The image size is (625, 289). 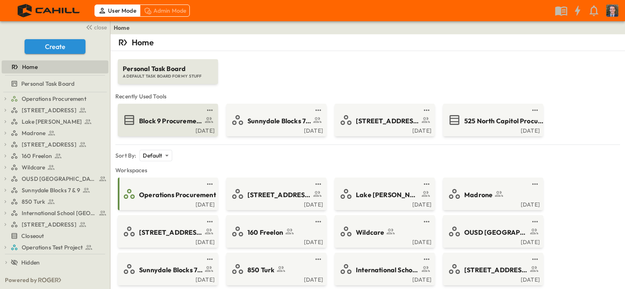 I want to click on span: Wildcare, so click(x=33, y=168).